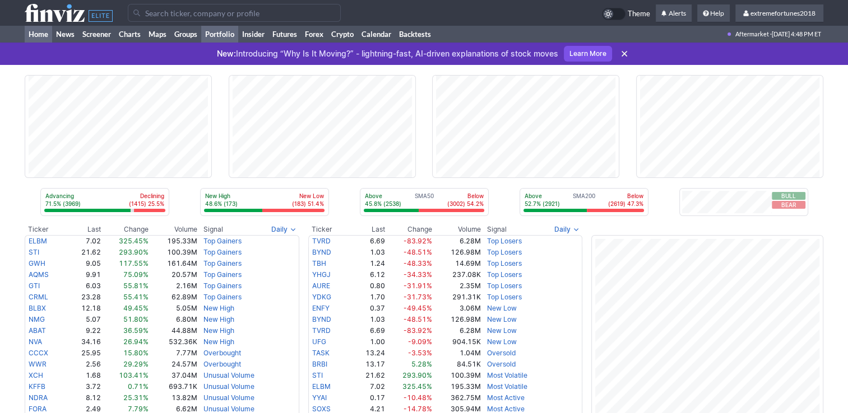  Describe the element at coordinates (496, 230) in the screenshot. I see `span: Signal` at that location.